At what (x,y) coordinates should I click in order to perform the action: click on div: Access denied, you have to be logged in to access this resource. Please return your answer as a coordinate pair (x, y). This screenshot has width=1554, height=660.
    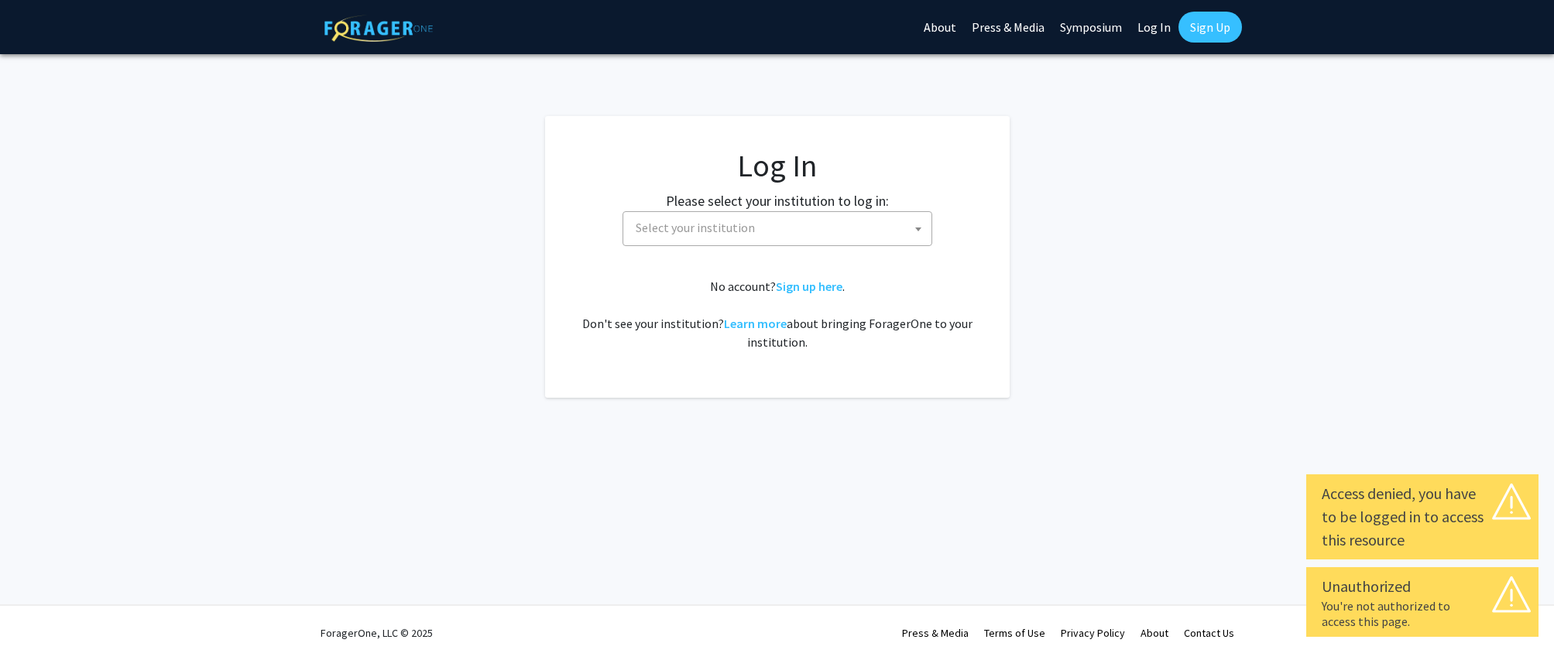
    Looking at the image, I should click on (1422, 517).